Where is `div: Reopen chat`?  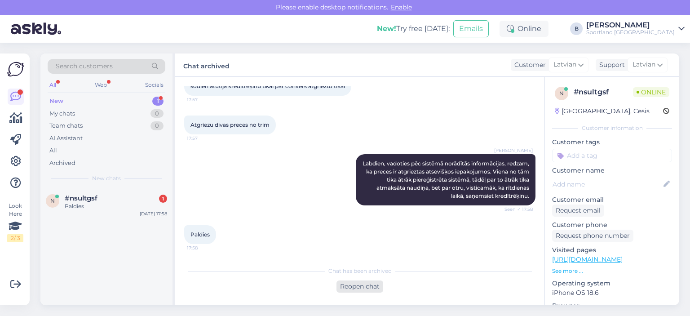 div: Reopen chat is located at coordinates (360, 286).